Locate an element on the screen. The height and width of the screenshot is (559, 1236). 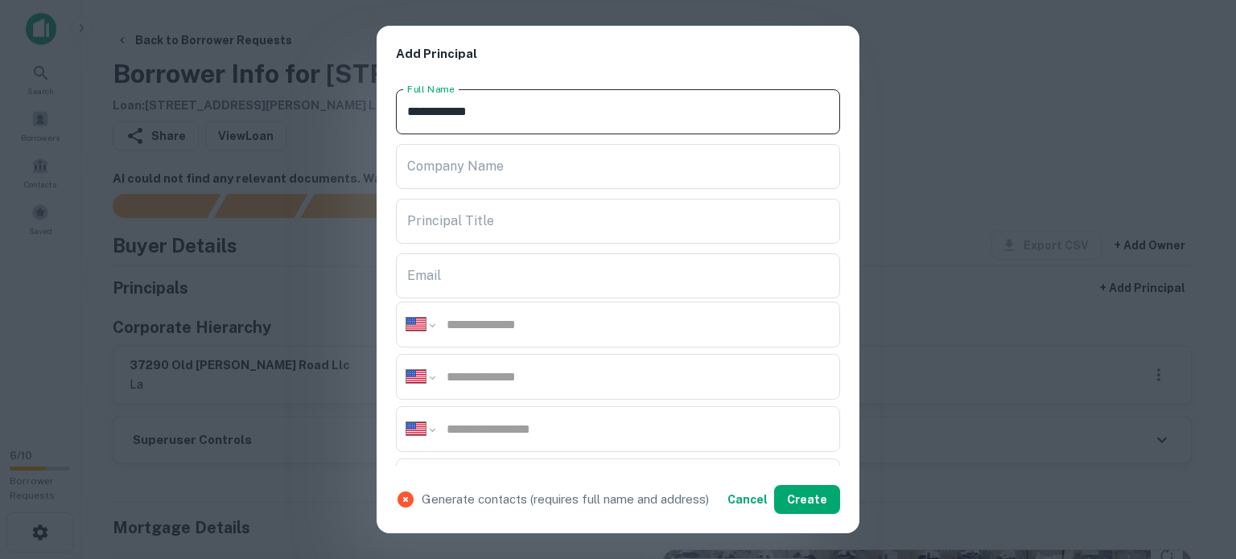
div: Chat Widget is located at coordinates (1196, 469).